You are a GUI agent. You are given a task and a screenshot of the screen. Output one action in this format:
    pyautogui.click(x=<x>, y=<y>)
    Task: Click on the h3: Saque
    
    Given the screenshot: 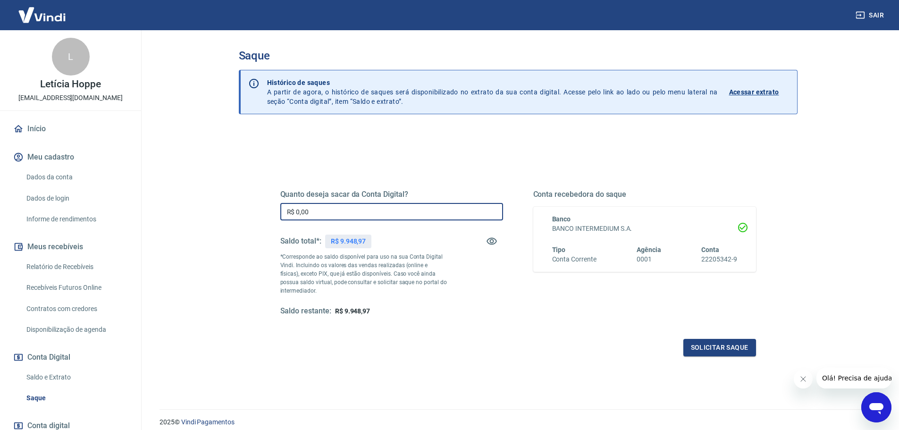 What is the action you would take?
    pyautogui.click(x=518, y=56)
    